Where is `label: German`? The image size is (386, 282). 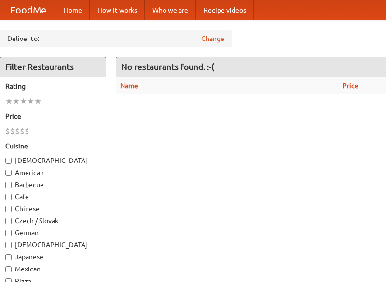
label: German is located at coordinates (53, 233).